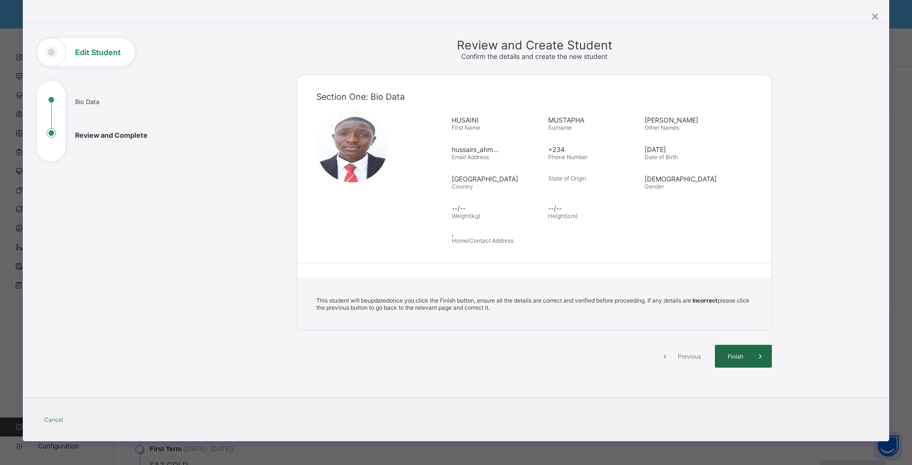 The image size is (912, 465). Describe the element at coordinates (535, 45) in the screenshot. I see `span: Review and Create Student` at that location.